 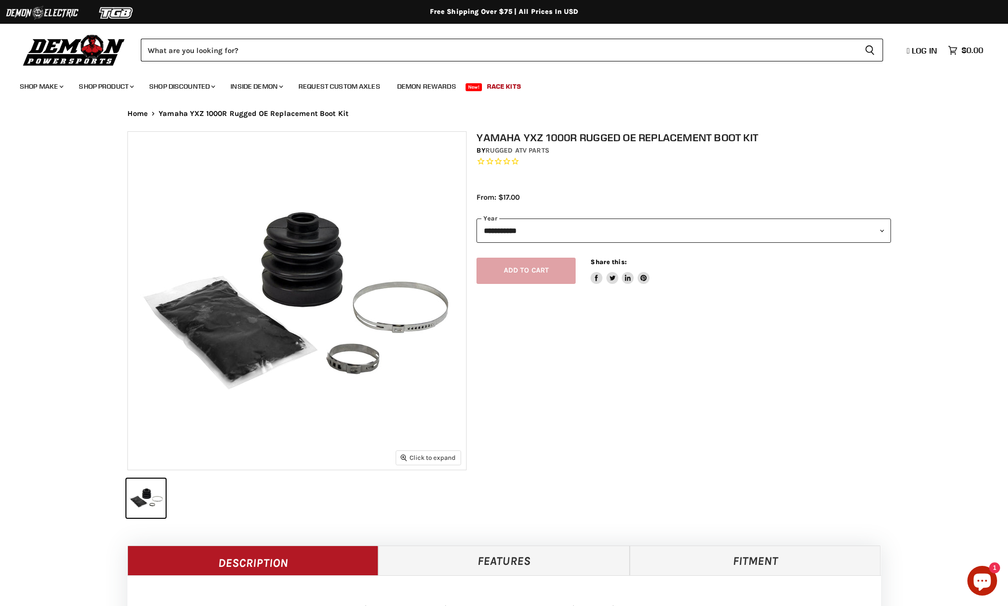 What do you see at coordinates (428, 457) in the screenshot?
I see `span: Click to expand` at bounding box center [428, 457].